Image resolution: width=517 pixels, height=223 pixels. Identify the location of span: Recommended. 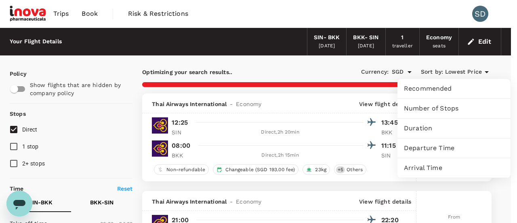
(454, 88).